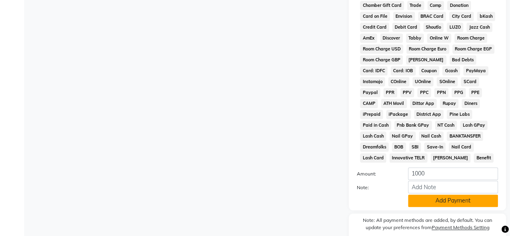 This screenshot has height=236, width=510. What do you see at coordinates (404, 16) in the screenshot?
I see `span: Envision` at bounding box center [404, 16].